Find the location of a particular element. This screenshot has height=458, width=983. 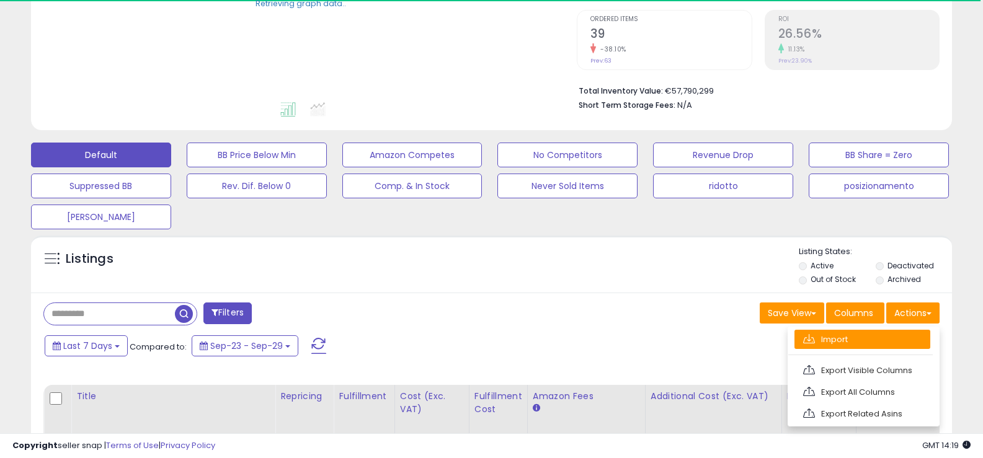

button: ridotto is located at coordinates (723, 186).